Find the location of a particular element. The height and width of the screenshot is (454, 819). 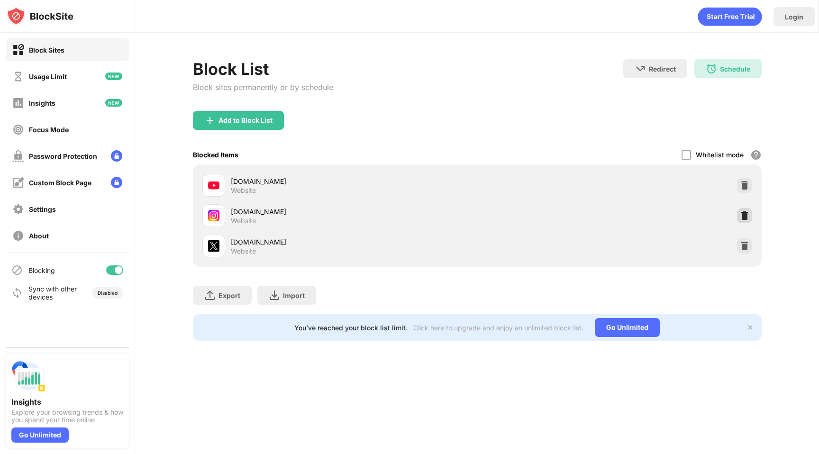

div: Add to Block List is located at coordinates (245, 120).